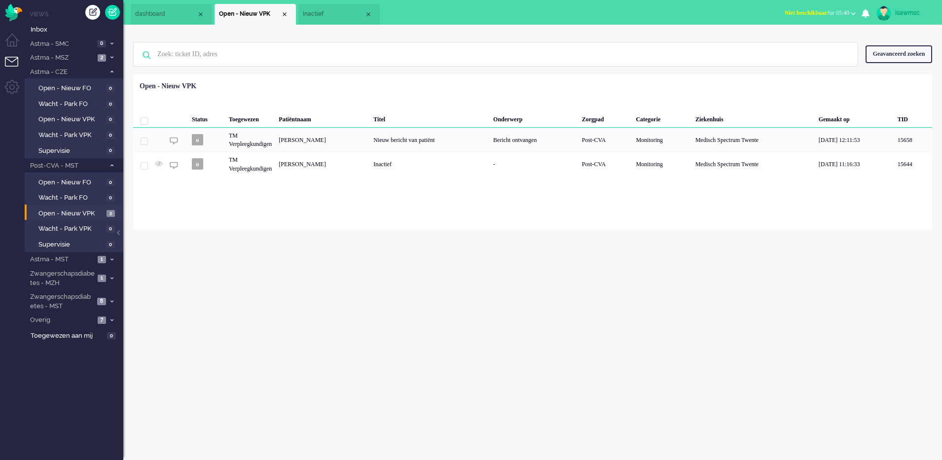 This screenshot has width=942, height=460. I want to click on li: Dashboard menu, so click(16, 44).